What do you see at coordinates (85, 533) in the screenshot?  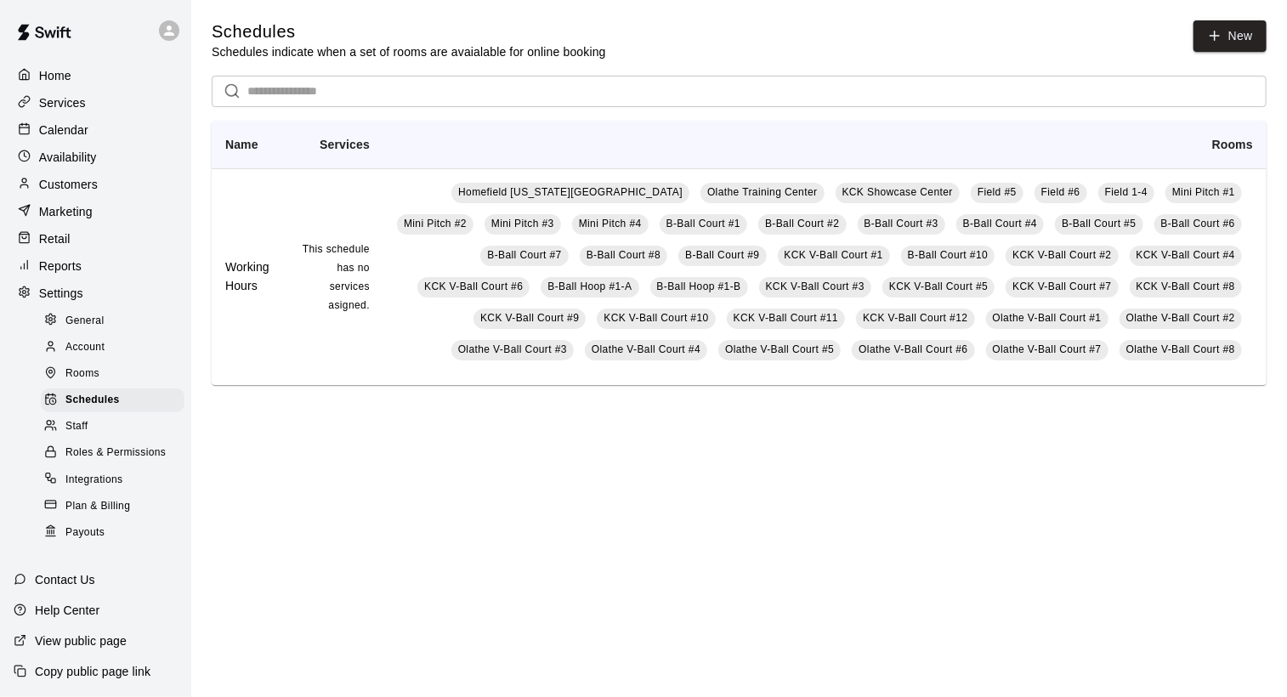 I see `span: Payouts` at bounding box center [85, 533].